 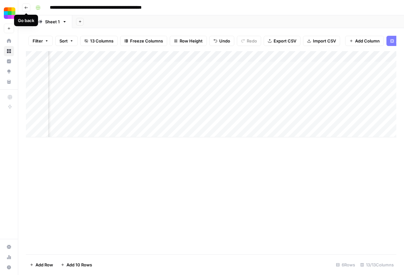 I want to click on span: Import CSV, so click(x=324, y=41).